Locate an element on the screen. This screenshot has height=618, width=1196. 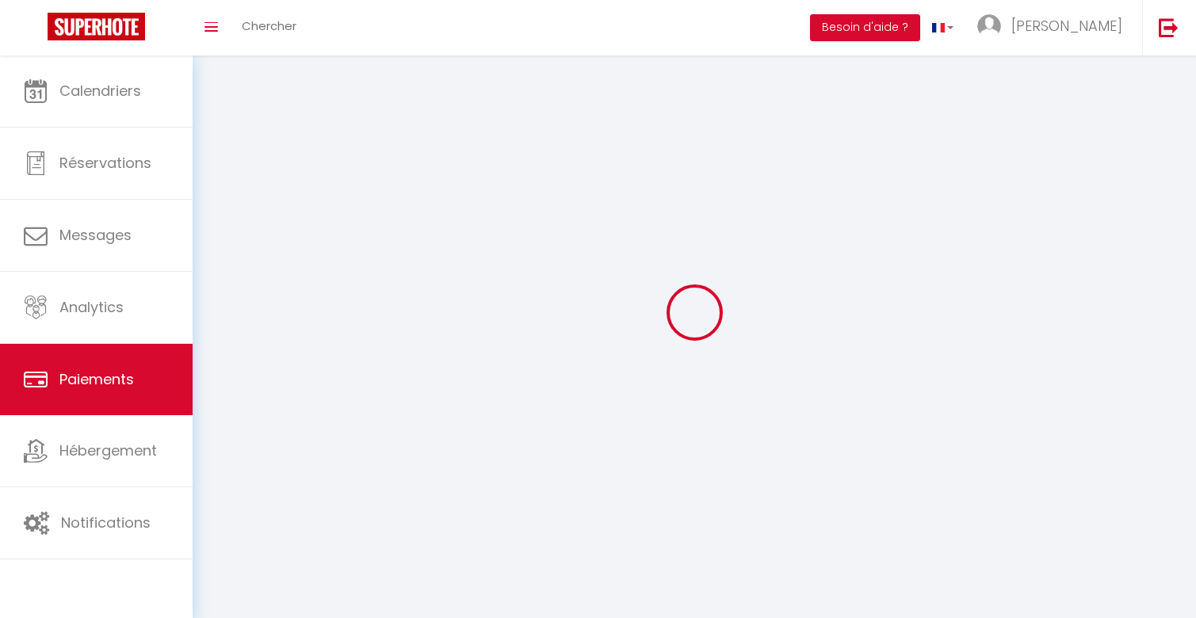
span: Paiements is located at coordinates (97, 379).